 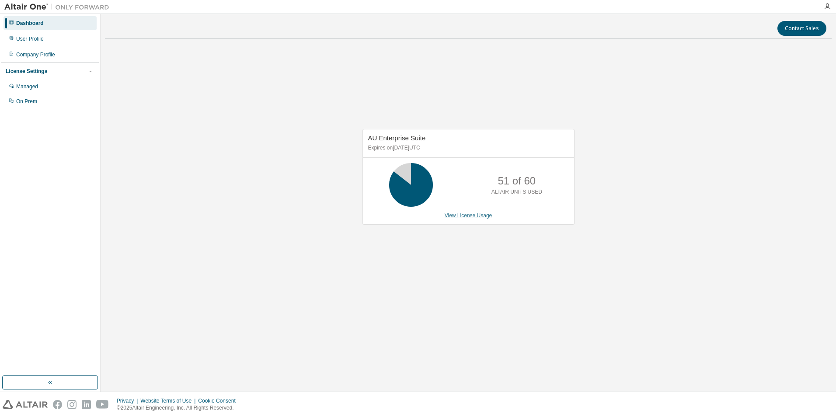 I want to click on div: Privacy, so click(x=129, y=401).